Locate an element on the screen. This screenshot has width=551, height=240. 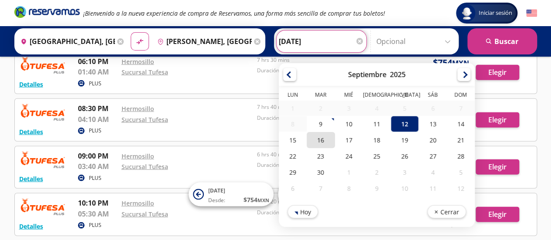
input: Buscar Origen is located at coordinates (66, 41).